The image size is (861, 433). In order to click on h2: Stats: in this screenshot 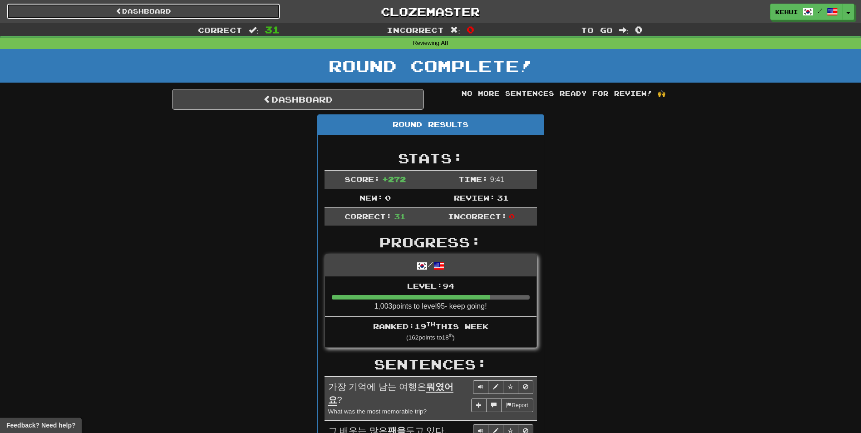, I will do `click(431, 158)`.